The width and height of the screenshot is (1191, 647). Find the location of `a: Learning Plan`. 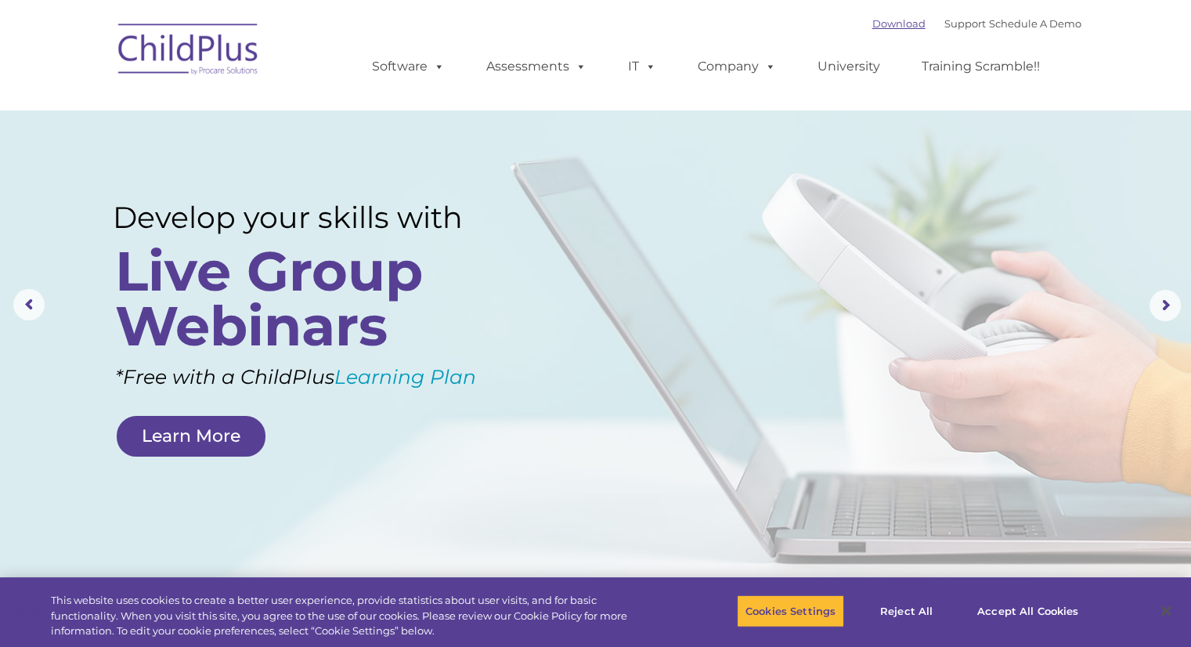

a: Learning Plan is located at coordinates (405, 377).